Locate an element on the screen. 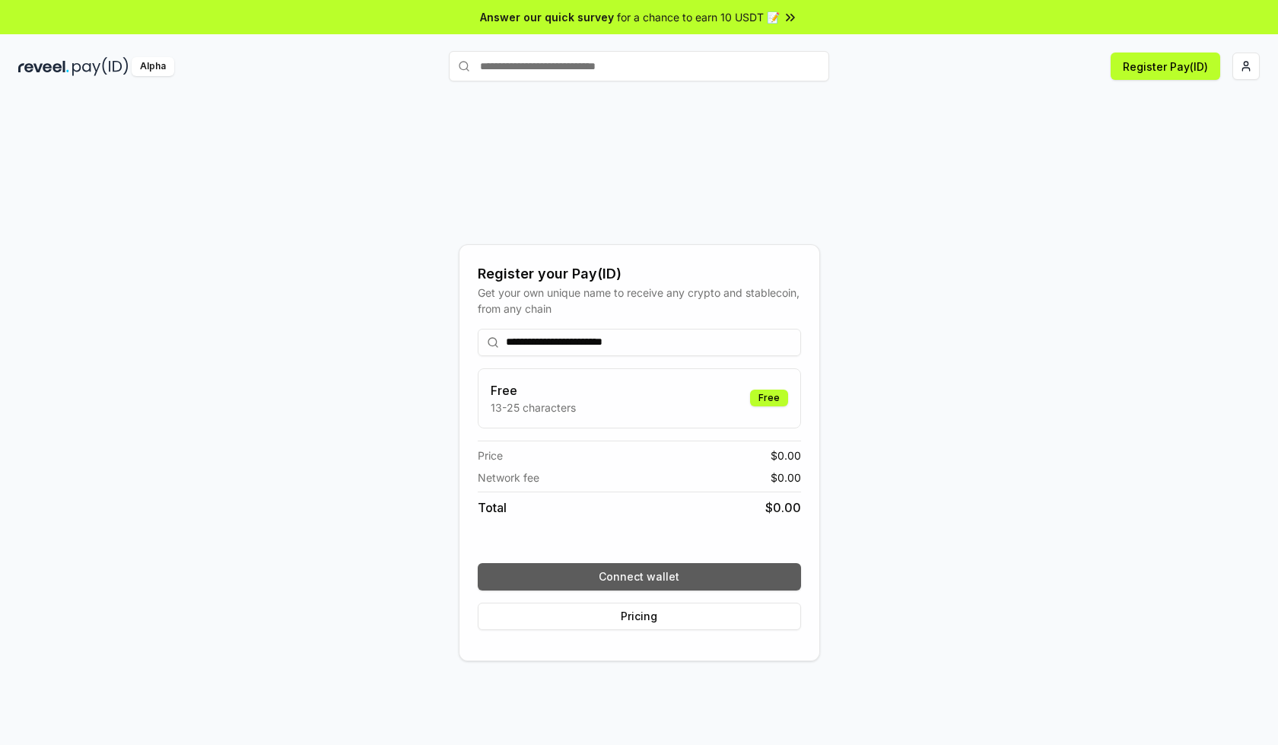  img: reveel_dark is located at coordinates (43, 66).